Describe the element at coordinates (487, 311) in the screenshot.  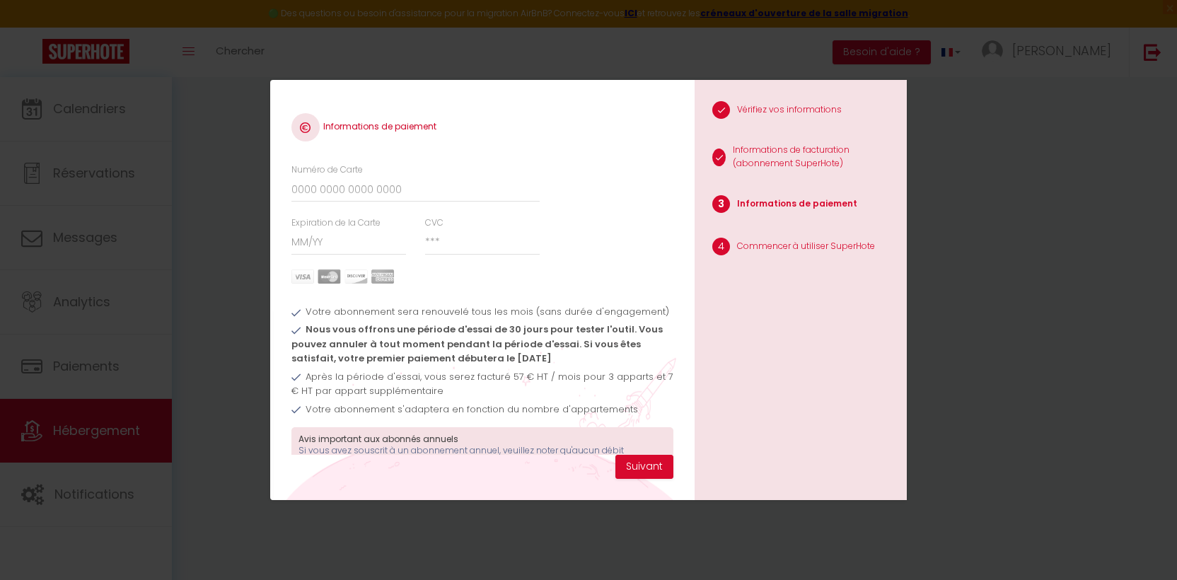
I see `span: Votre abonnement sera renouvelé tous les mois (sans durée d'engagement)` at that location.